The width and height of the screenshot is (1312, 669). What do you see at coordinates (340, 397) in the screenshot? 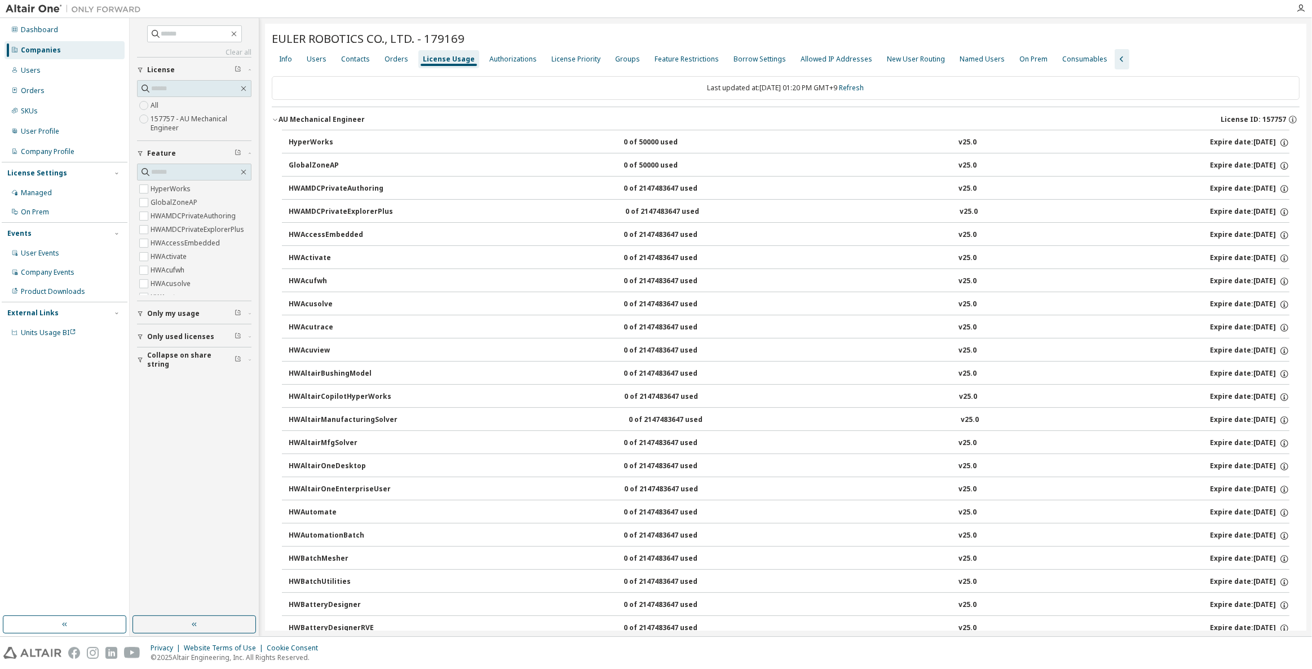
I see `div: HWAltairCopilotHyperWorks` at bounding box center [340, 397].